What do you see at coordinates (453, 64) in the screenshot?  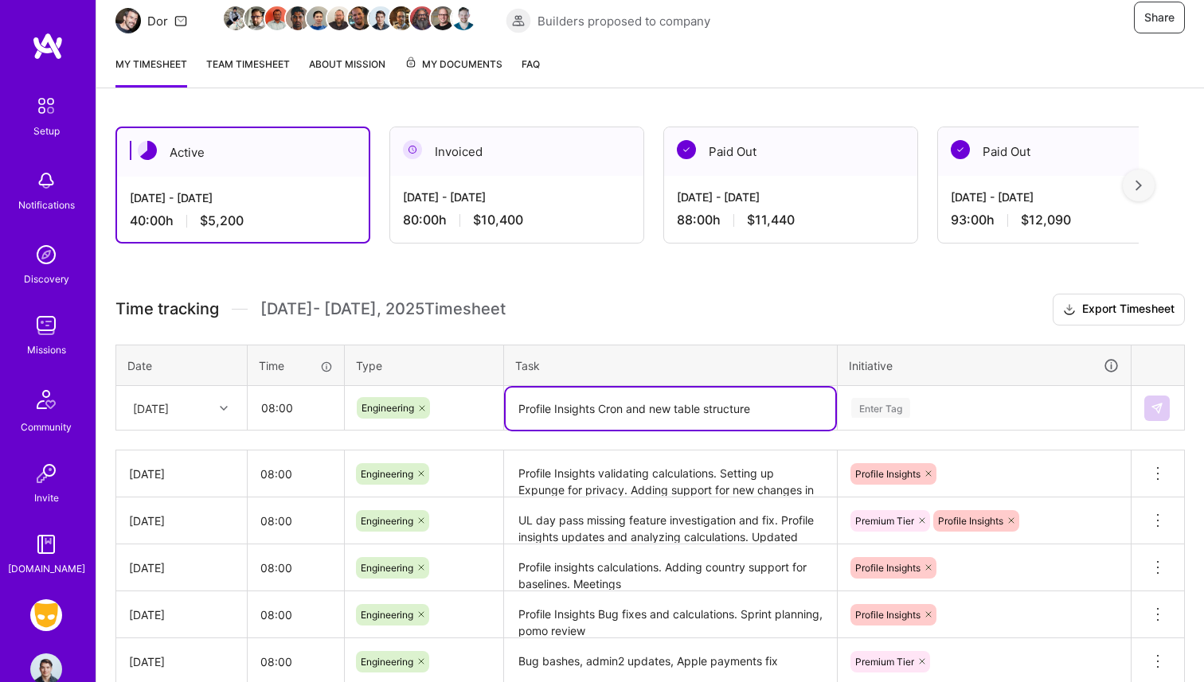 I see `span: My Documents` at bounding box center [453, 64].